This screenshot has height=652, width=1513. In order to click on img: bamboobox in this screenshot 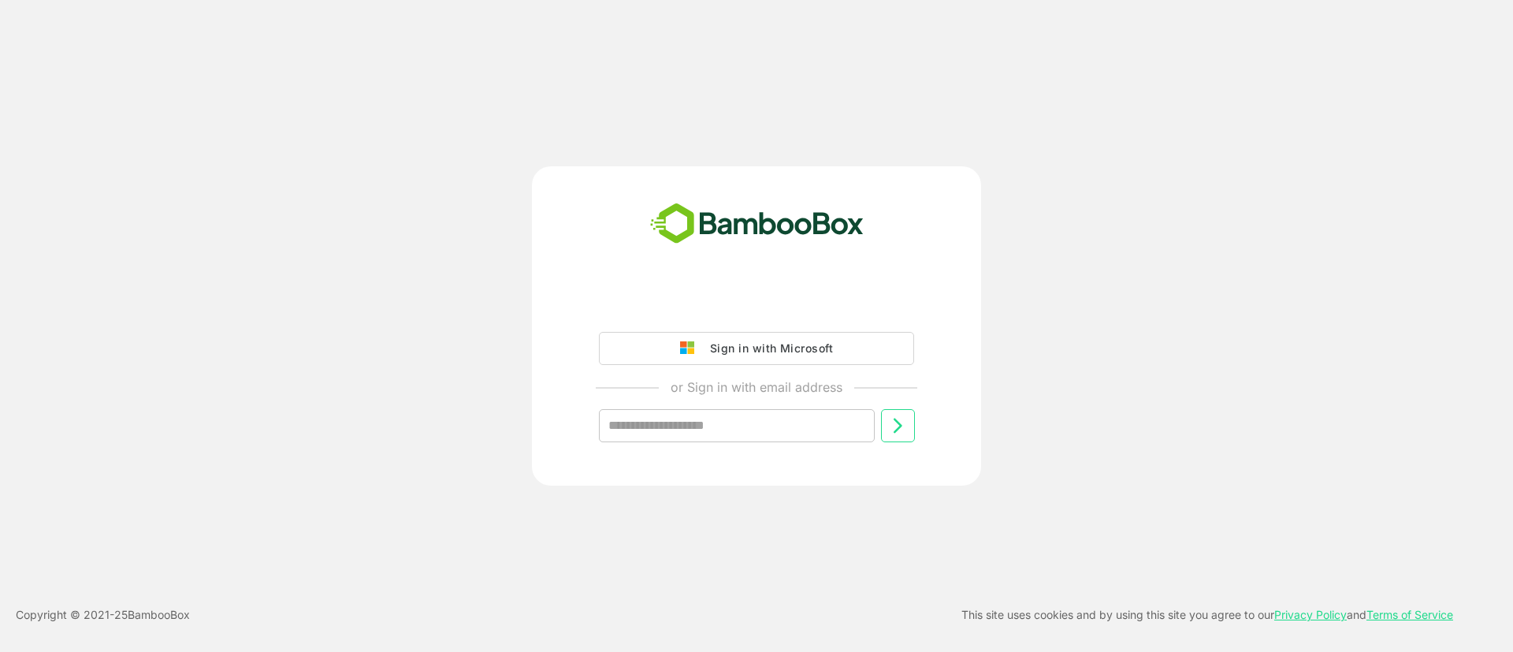, I will do `click(757, 224)`.